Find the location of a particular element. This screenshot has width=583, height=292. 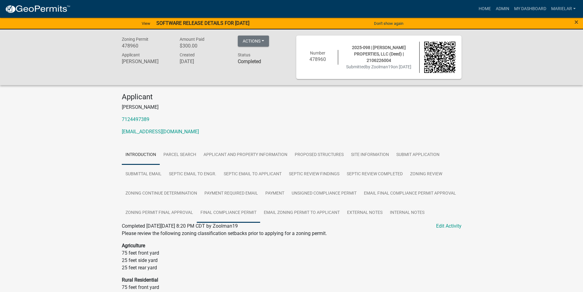

a: Zoning Permit Final Approval is located at coordinates (159, 213).